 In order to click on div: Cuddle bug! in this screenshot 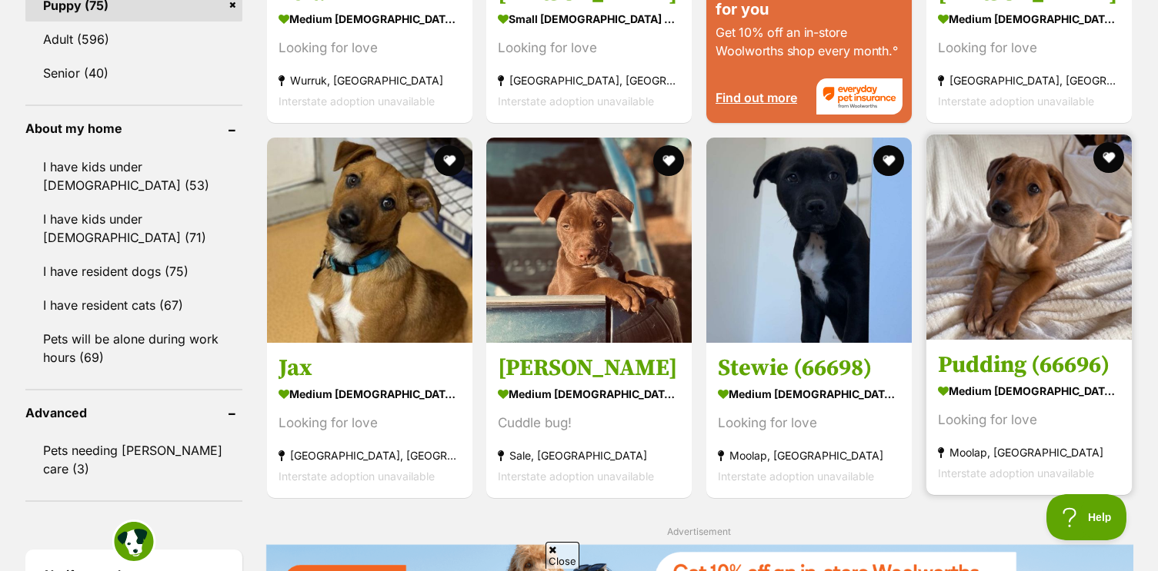, I will do `click(588, 423)`.